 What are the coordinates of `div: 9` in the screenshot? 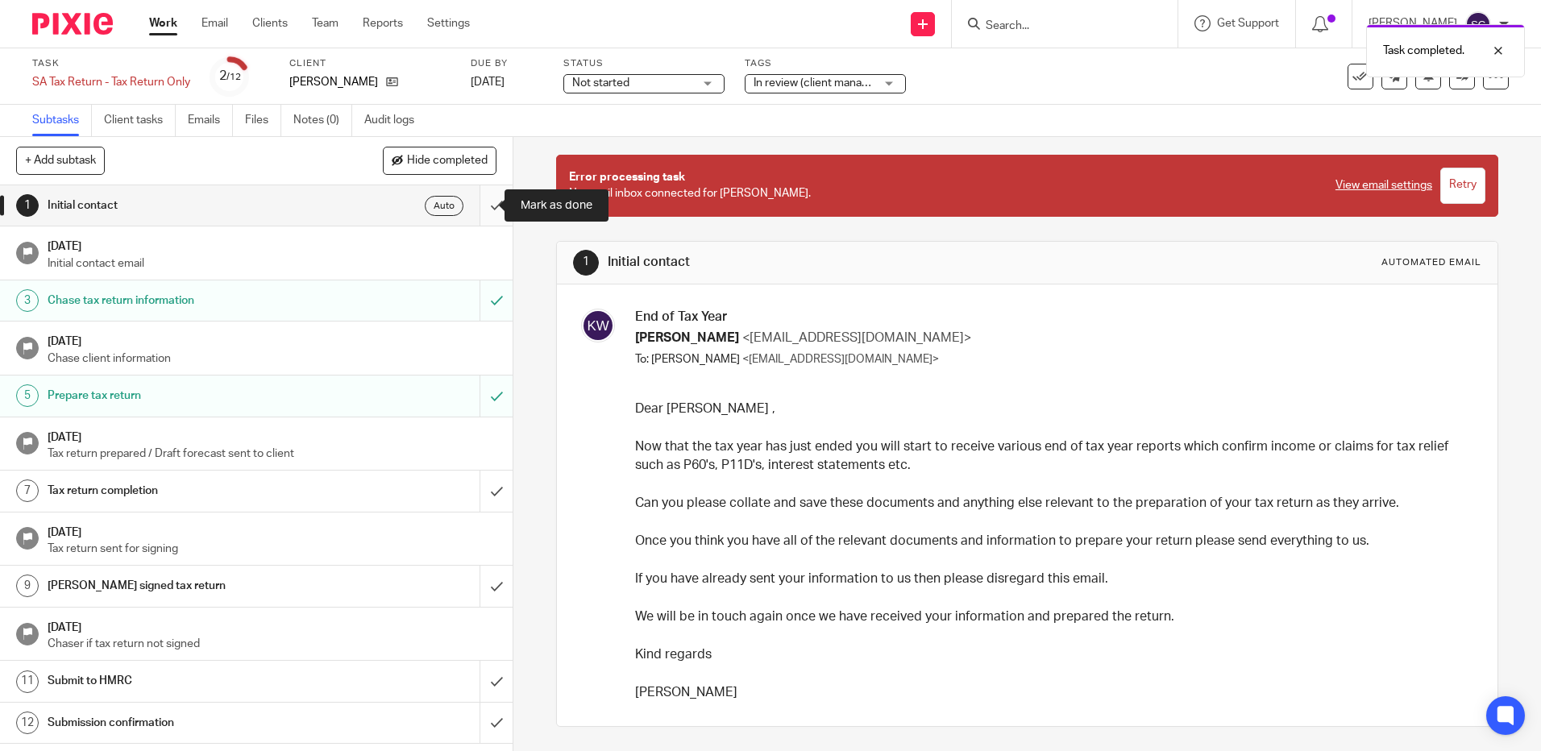 It's located at (27, 586).